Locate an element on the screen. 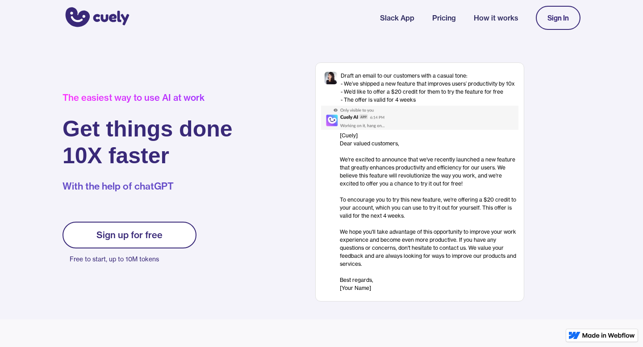  img: Made in Webflow is located at coordinates (609, 336).